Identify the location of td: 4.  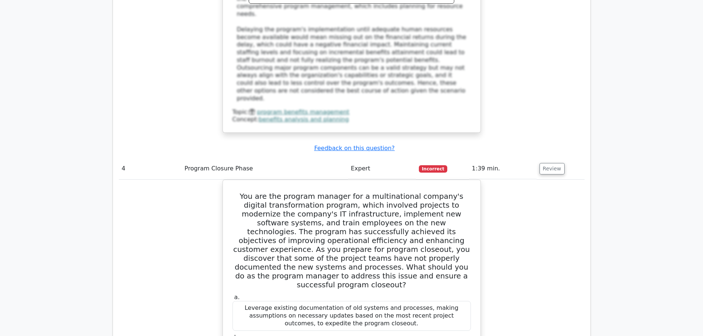
(150, 169).